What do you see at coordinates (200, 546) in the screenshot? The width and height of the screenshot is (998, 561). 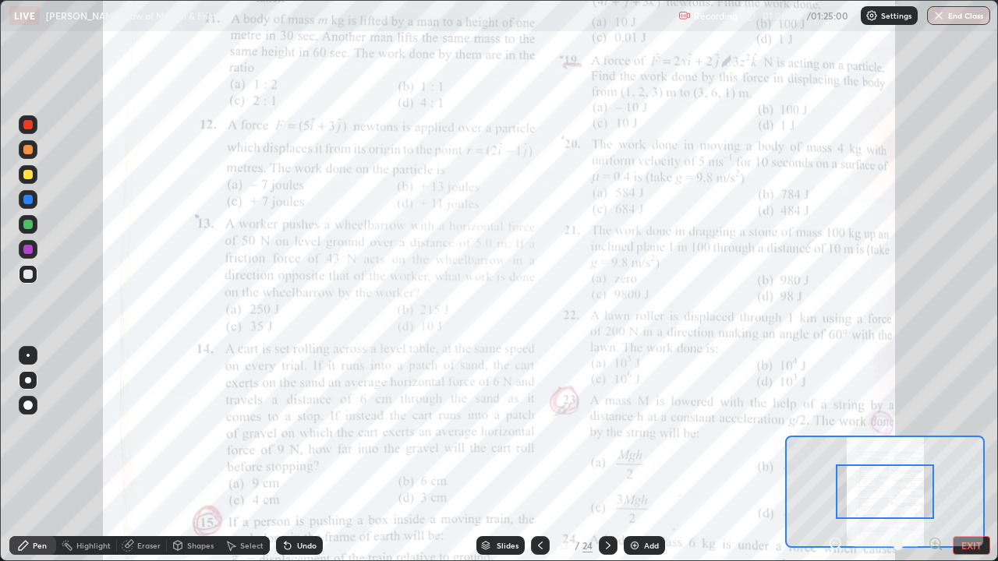 I see `div: Shapes` at bounding box center [200, 546].